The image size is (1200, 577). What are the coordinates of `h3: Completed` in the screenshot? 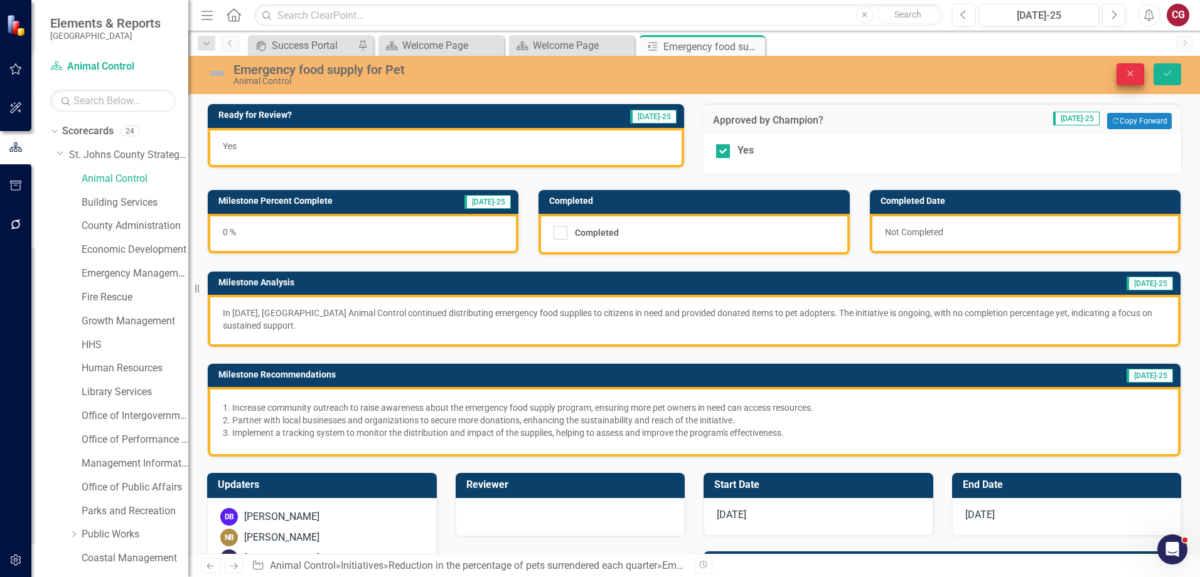 It's located at (696, 201).